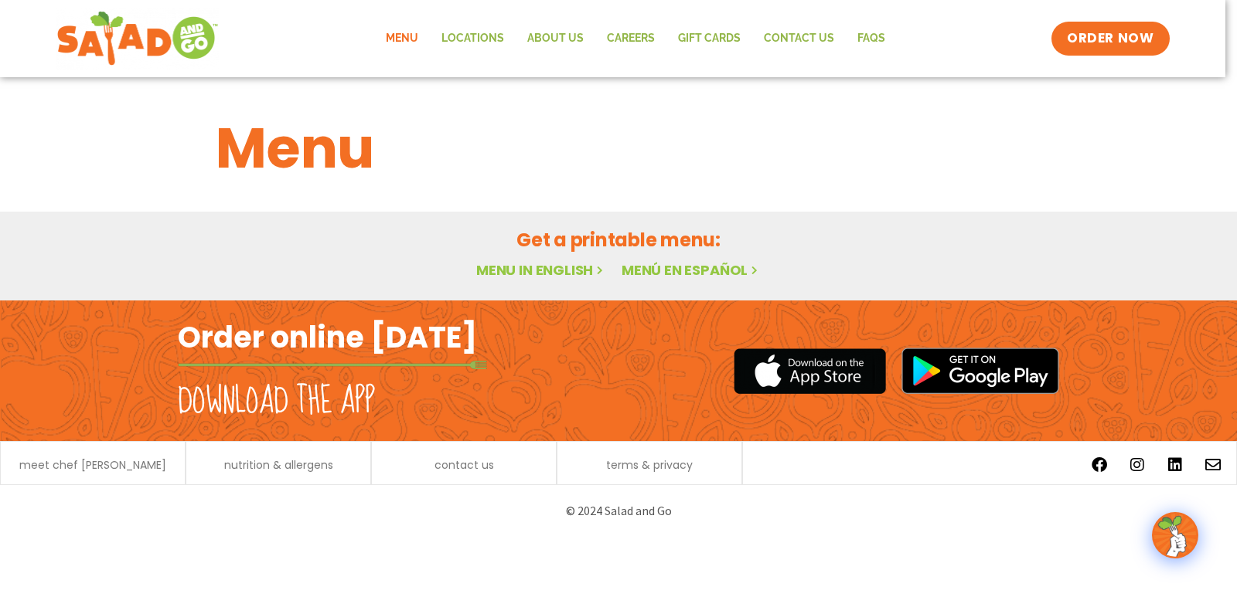  I want to click on a: Menu, so click(402, 39).